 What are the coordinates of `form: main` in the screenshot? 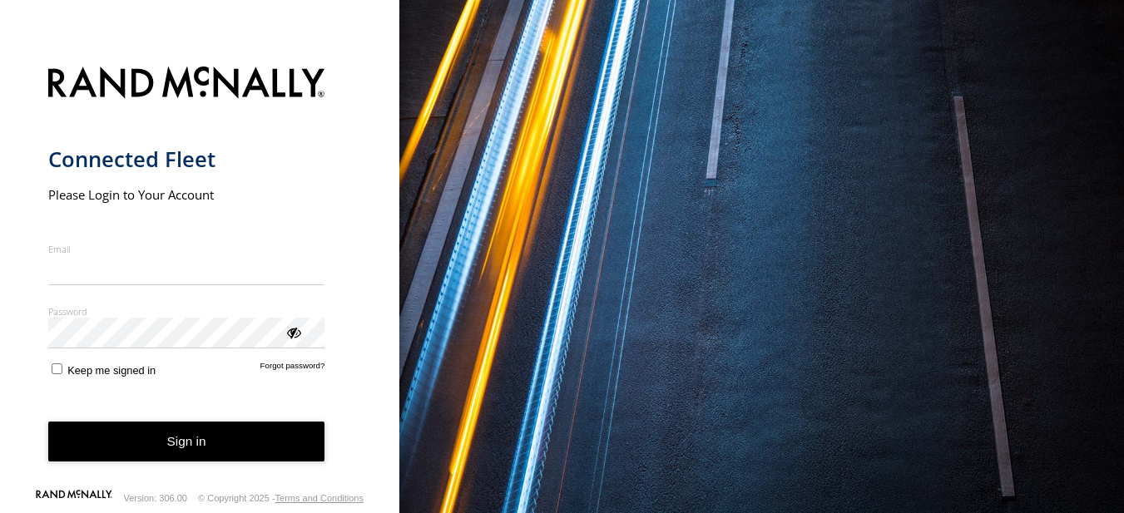 It's located at (200, 273).